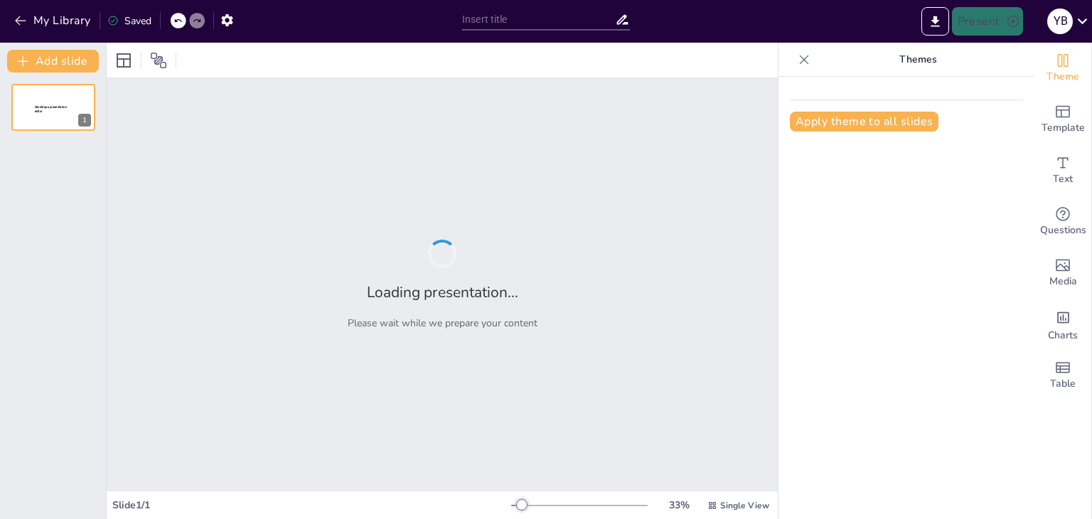 The image size is (1092, 519). What do you see at coordinates (1063, 179) in the screenshot?
I see `span: Text` at bounding box center [1063, 179].